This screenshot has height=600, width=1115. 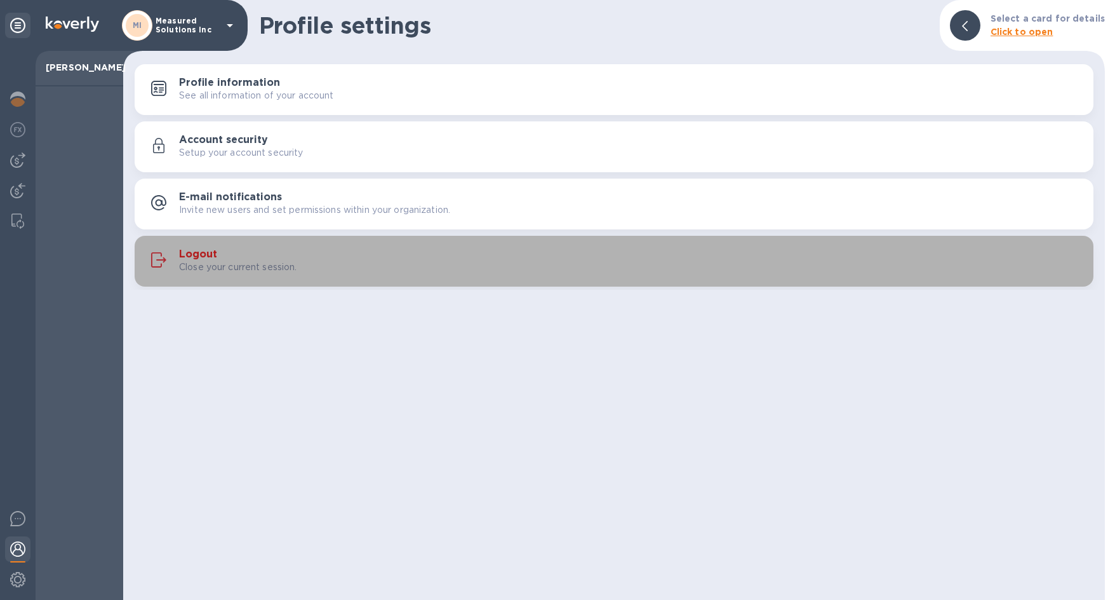 What do you see at coordinates (72, 24) in the screenshot?
I see `img: Logo` at bounding box center [72, 24].